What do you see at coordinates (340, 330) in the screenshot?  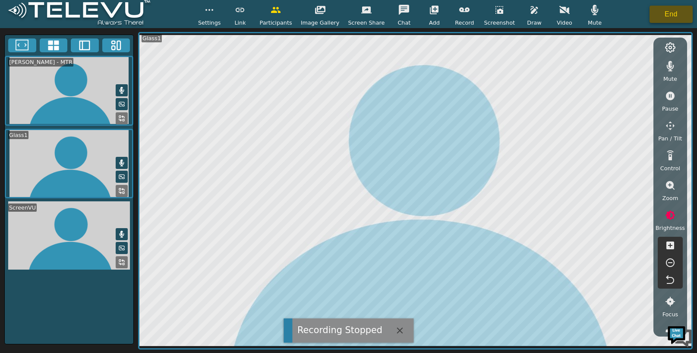 I see `div: Recording Stopped` at bounding box center [340, 330].